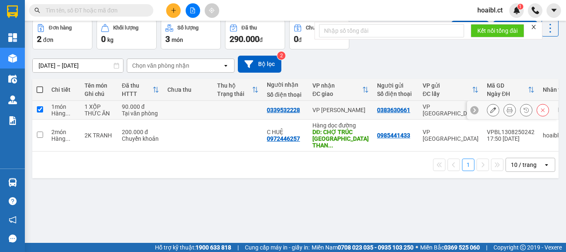  What do you see at coordinates (214, 247) in the screenshot?
I see `strong: 1900 633 818` at bounding box center [214, 247].